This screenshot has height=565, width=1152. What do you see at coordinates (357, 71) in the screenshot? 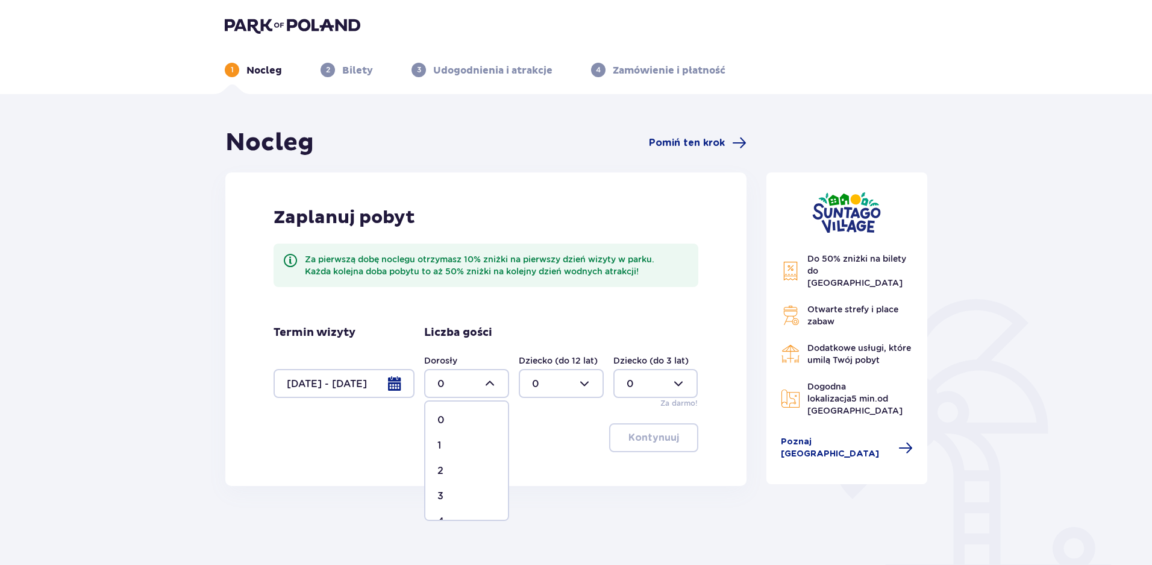
I see `p: Bilety` at bounding box center [357, 71].